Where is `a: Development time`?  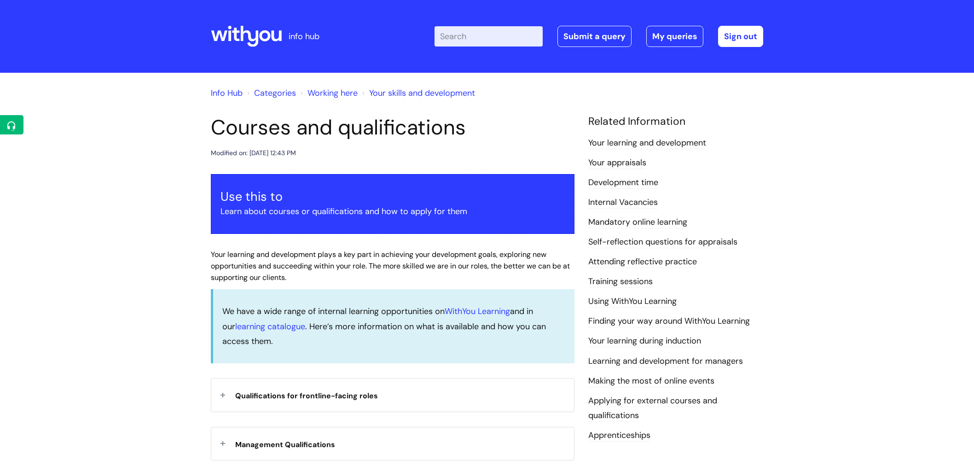 a: Development time is located at coordinates (623, 183).